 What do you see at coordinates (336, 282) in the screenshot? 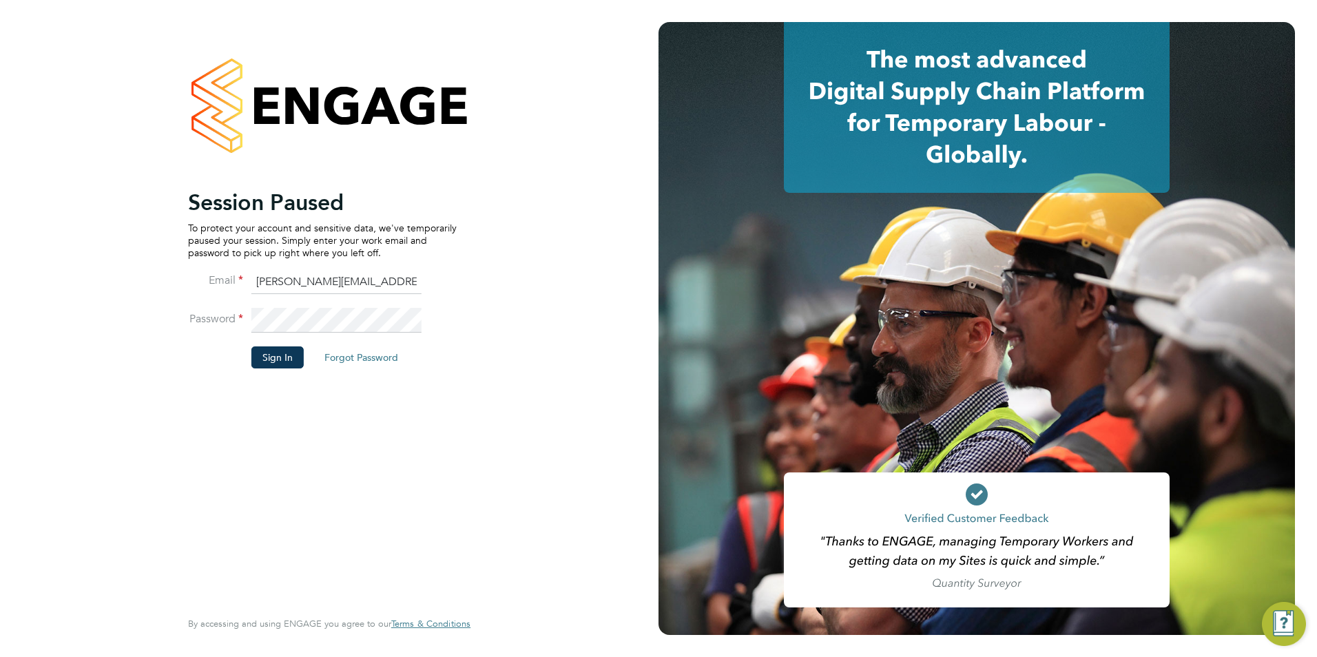
I see `input: Enter your work email...` at bounding box center [336, 282].